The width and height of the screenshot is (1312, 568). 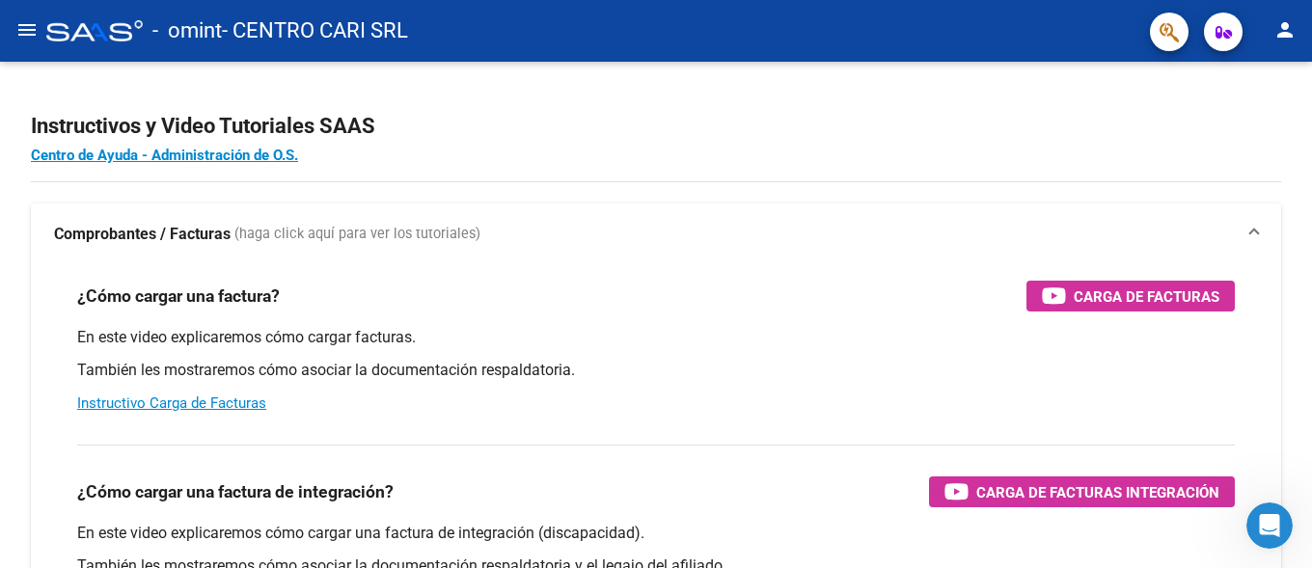 What do you see at coordinates (179, 296) in the screenshot?
I see `h3: ¿Cómo cargar una factura?` at bounding box center [179, 296].